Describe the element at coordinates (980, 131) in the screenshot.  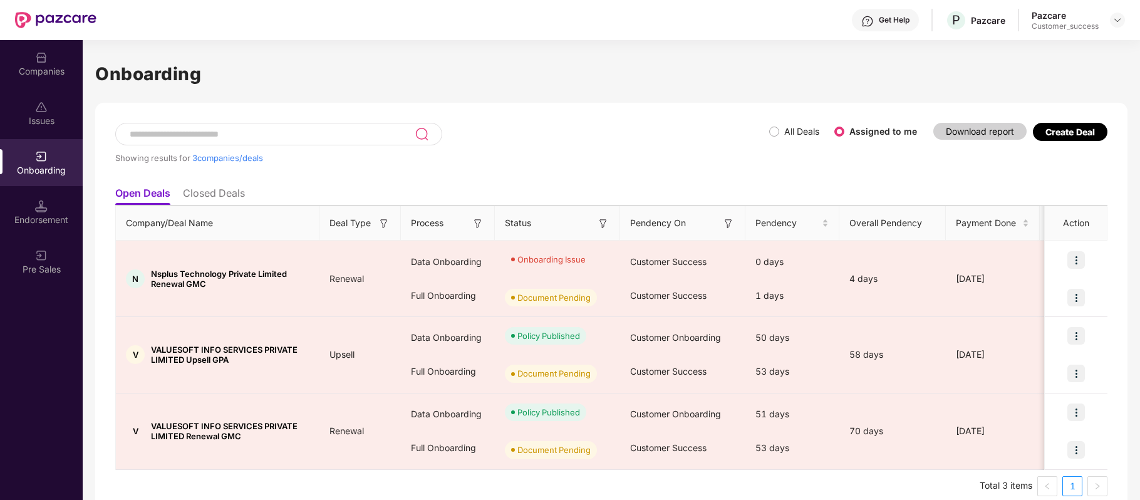
I see `button: Download report` at that location.